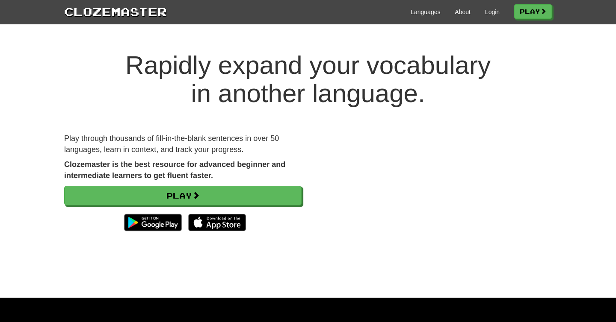  Describe the element at coordinates (174, 170) in the screenshot. I see `strong: Clozemaster is the best resource for advanced beginner and intermediate learners to get fluent fa...` at that location.